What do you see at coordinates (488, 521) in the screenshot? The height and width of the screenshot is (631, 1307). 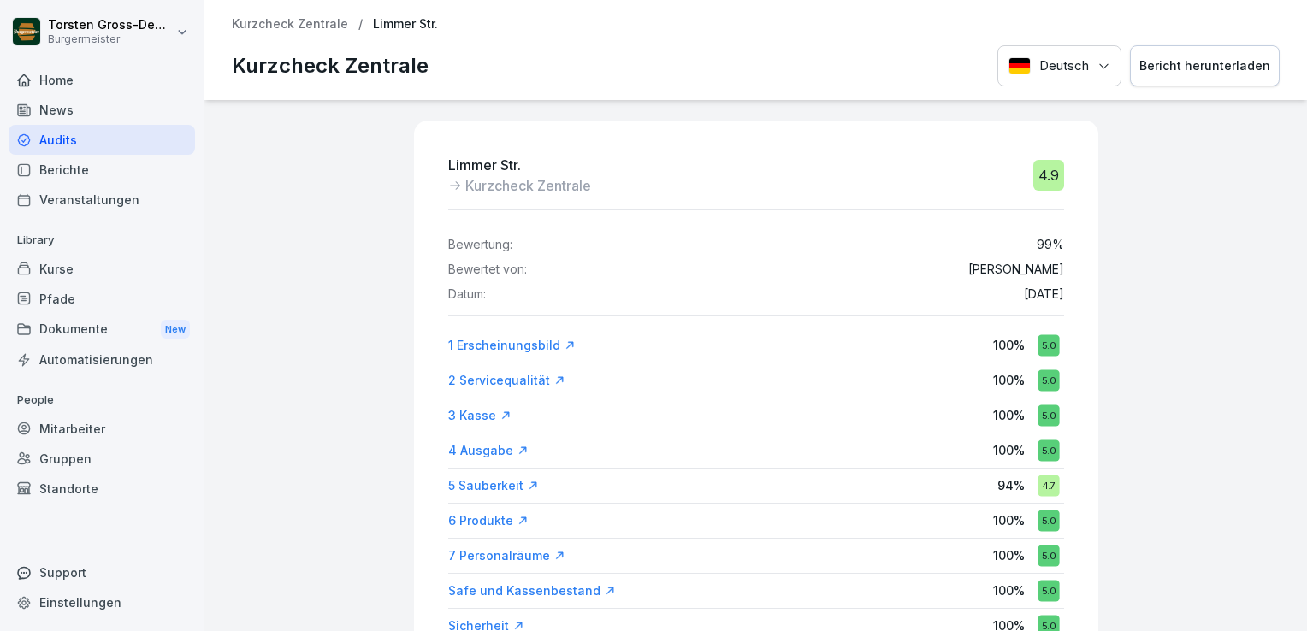 I see `a: 6 Produkte` at bounding box center [488, 521].